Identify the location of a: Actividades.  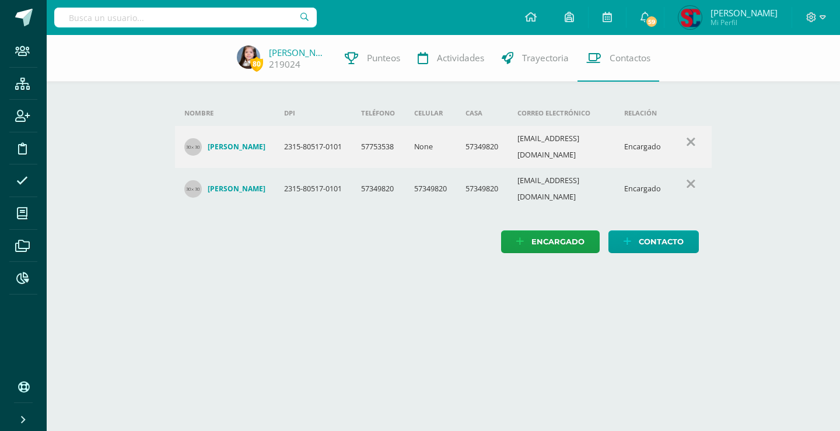
(451, 58).